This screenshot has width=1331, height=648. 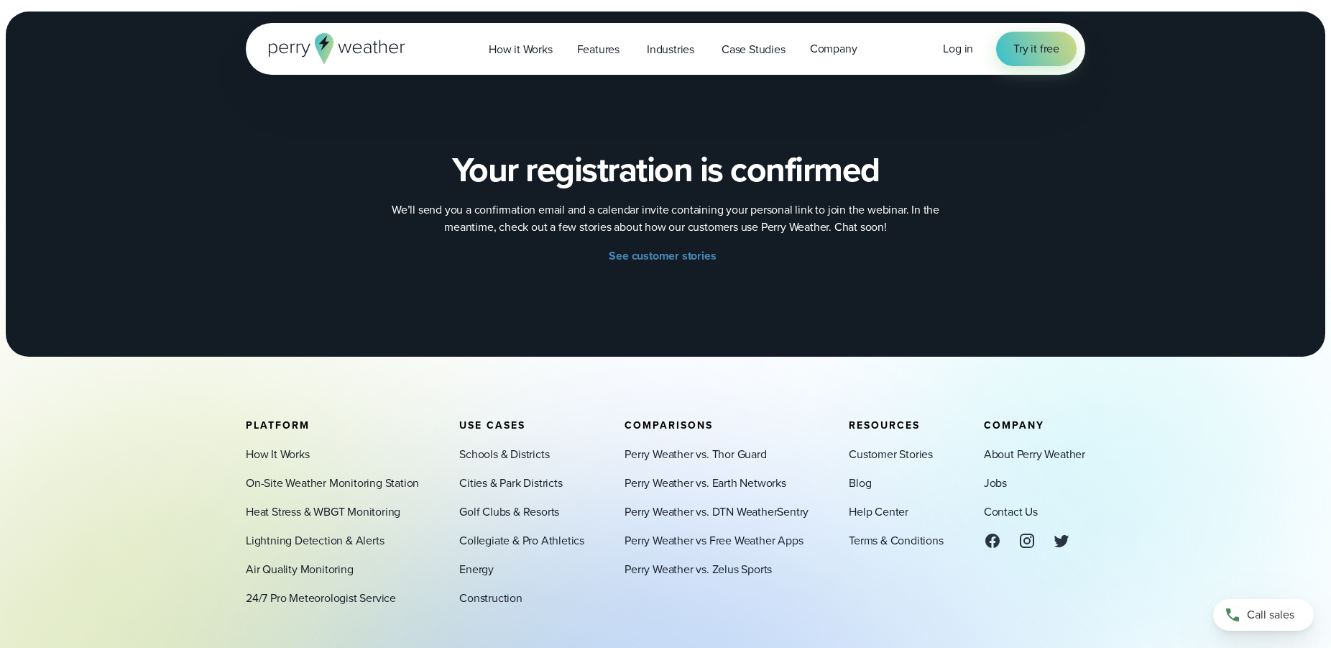 I want to click on a: Perry Weather vs. DTN WeatherSentry, so click(x=717, y=512).